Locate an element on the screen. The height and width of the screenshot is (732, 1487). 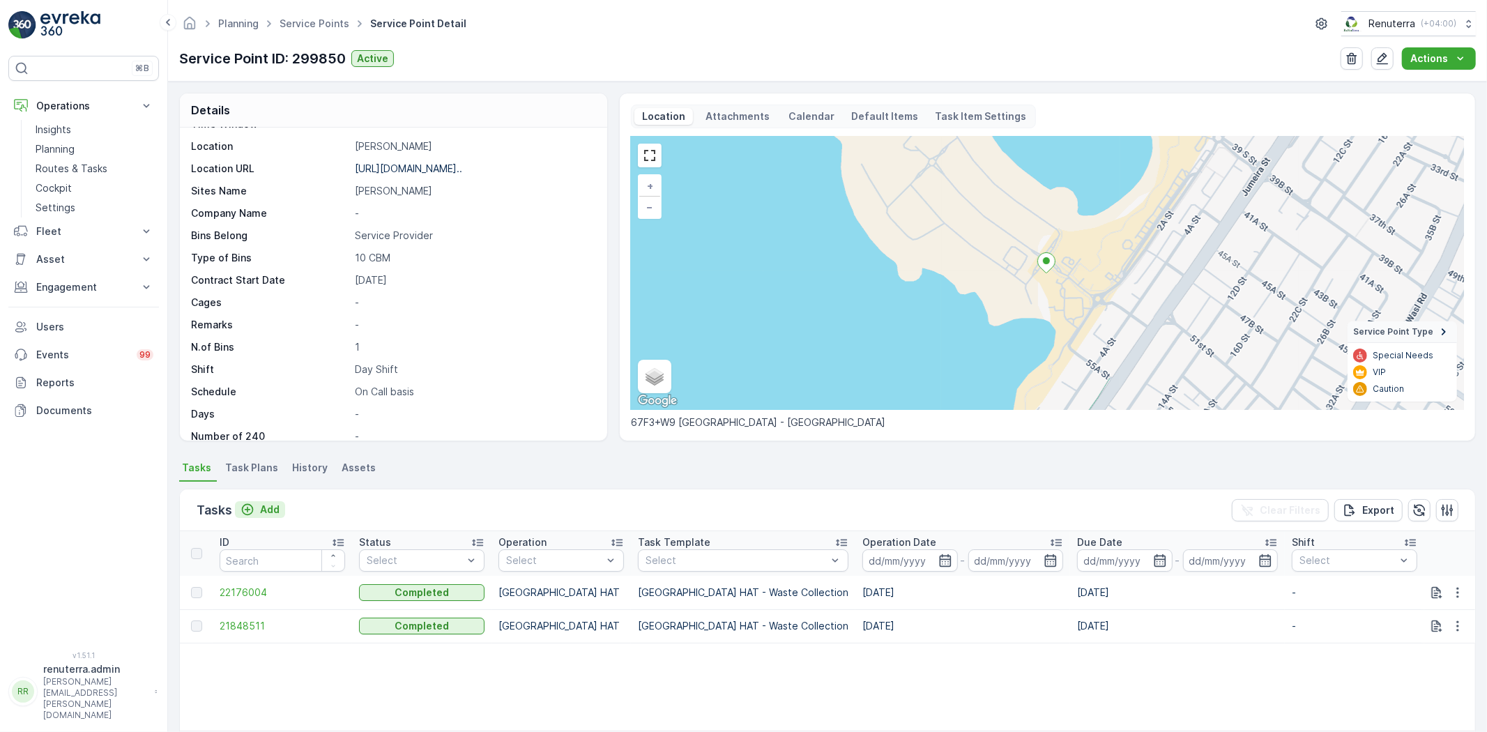
p: Contract Start Date is located at coordinates (270, 280).